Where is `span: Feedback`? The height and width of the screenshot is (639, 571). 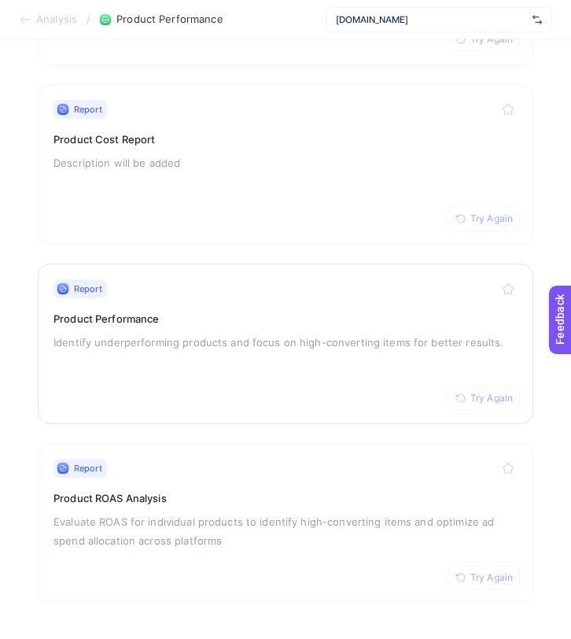 span: Feedback is located at coordinates (35, 11).